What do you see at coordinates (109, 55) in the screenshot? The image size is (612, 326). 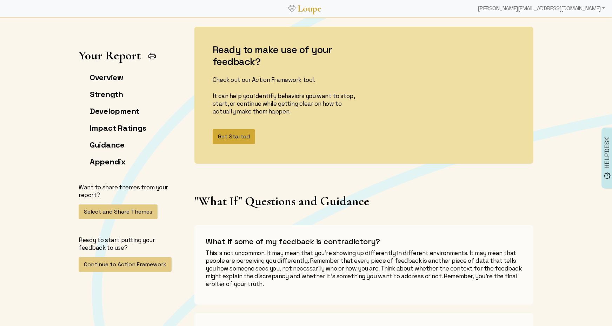 I see `h1: Your Report` at bounding box center [109, 55].